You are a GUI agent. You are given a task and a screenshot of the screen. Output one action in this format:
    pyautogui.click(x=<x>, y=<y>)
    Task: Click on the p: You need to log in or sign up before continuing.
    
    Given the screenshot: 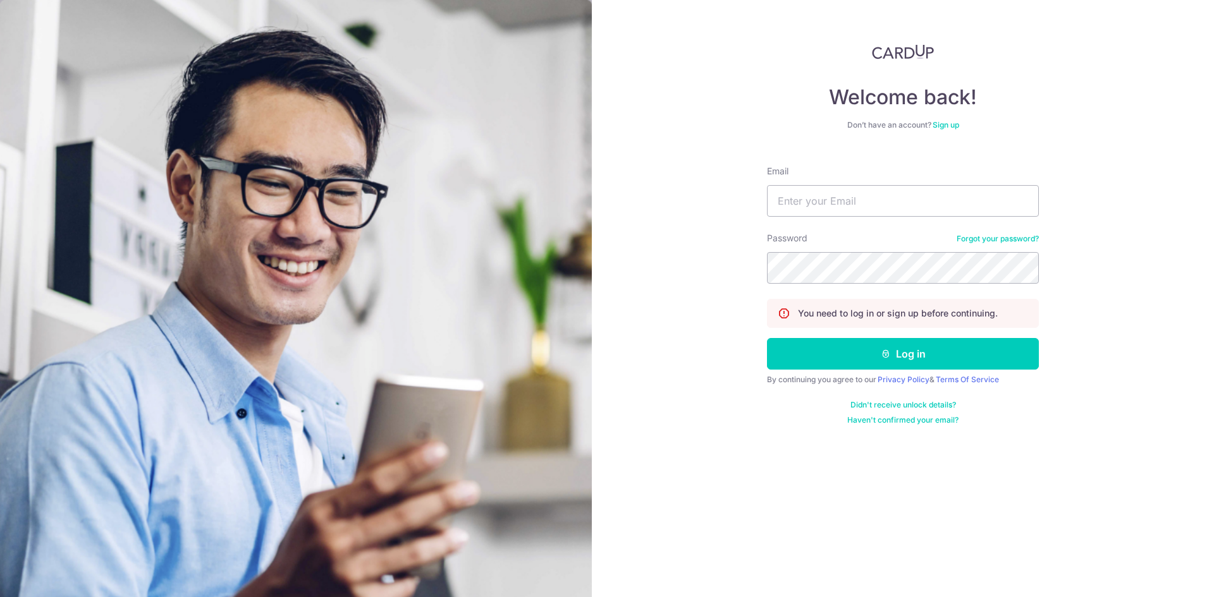 What is the action you would take?
    pyautogui.click(x=898, y=314)
    